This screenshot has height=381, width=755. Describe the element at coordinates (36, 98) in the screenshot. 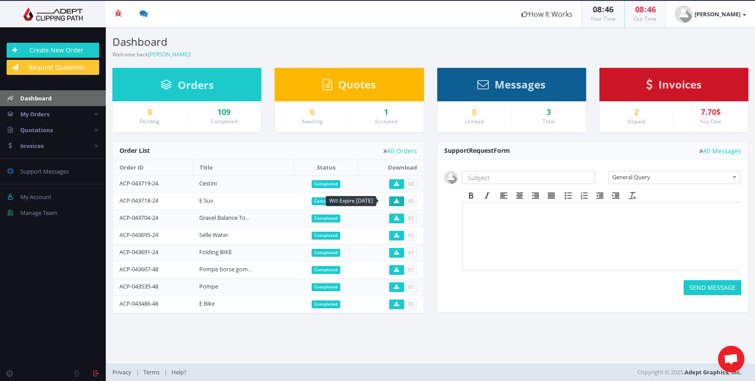

I see `span: Dashboard` at that location.